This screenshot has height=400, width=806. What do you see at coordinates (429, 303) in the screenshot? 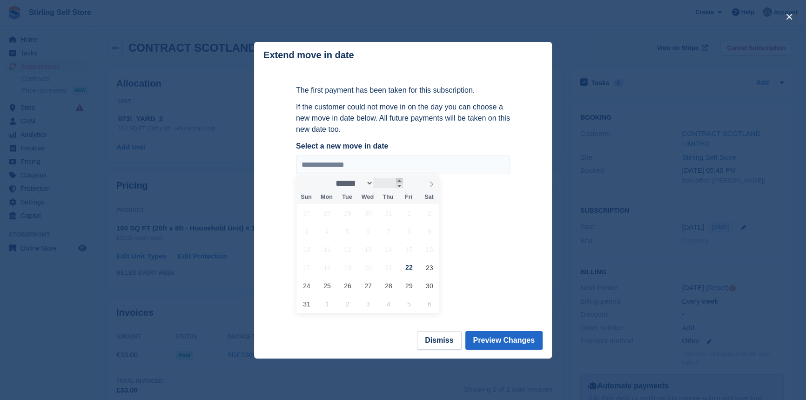
I see `span: September 6, 2025` at bounding box center [429, 303].